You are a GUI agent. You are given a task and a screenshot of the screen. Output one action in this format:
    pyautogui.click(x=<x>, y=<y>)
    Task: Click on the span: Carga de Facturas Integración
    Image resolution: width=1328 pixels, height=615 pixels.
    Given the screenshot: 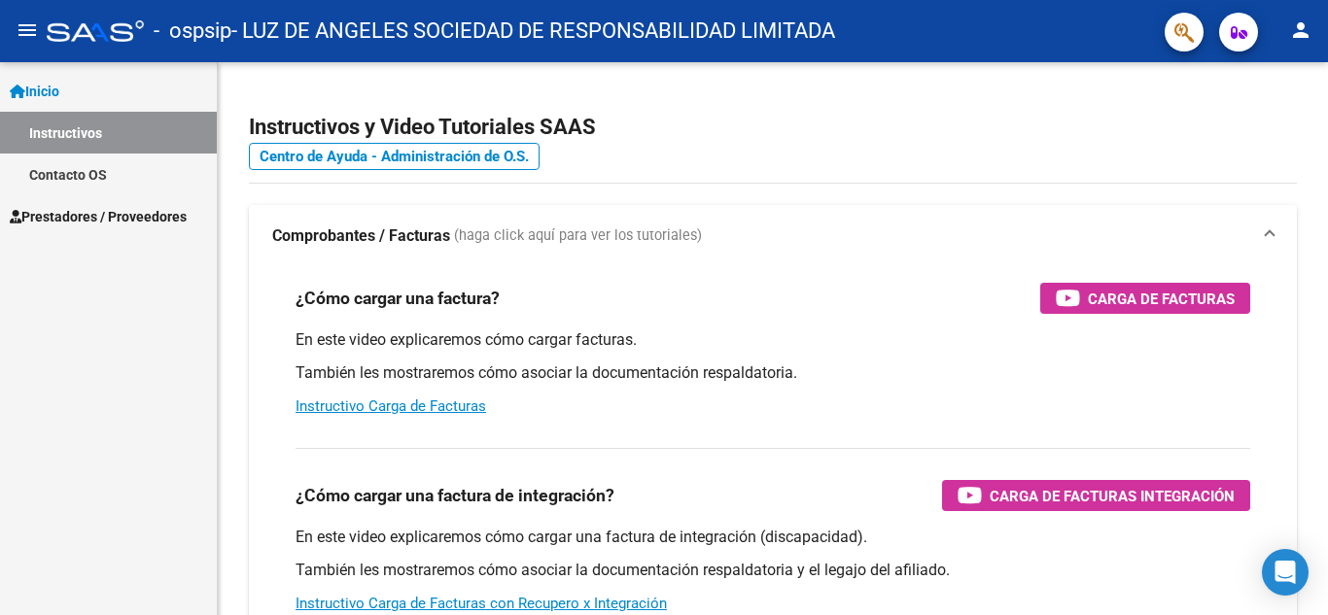 What is the action you would take?
    pyautogui.click(x=1112, y=496)
    